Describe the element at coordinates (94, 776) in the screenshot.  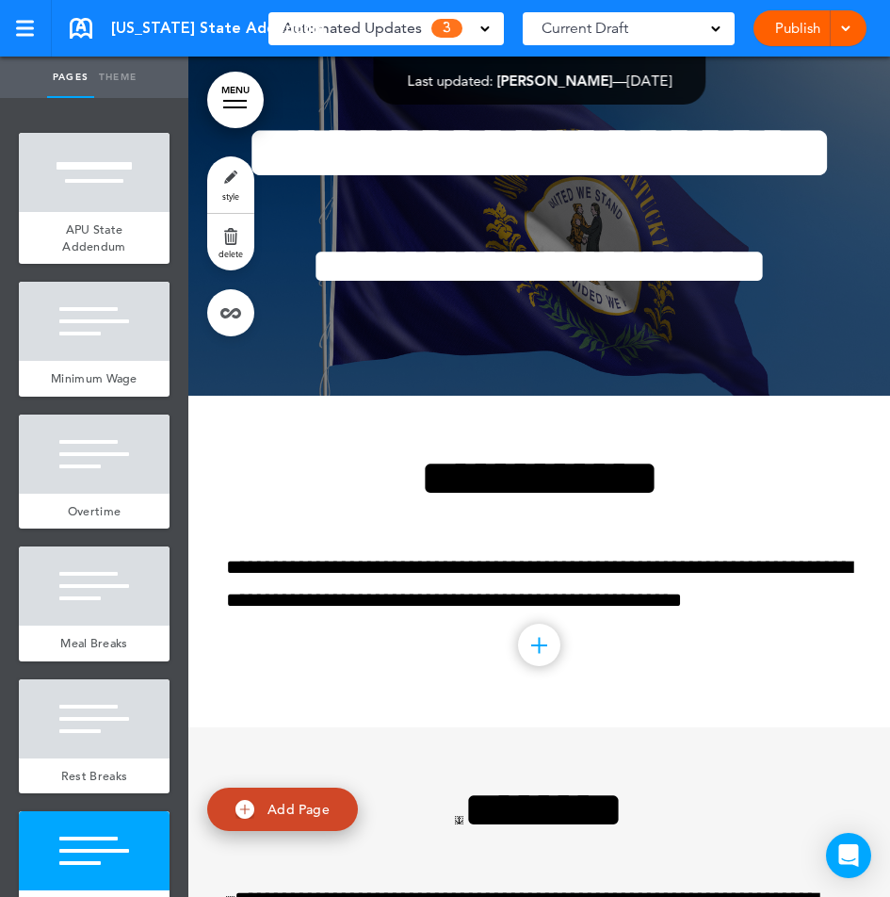
I see `a: Rest Breaks` at that location.